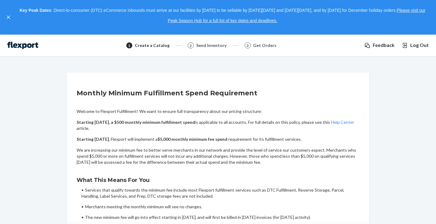 This screenshot has height=224, width=436. Describe the element at coordinates (8, 17) in the screenshot. I see `button: close,` at that location.